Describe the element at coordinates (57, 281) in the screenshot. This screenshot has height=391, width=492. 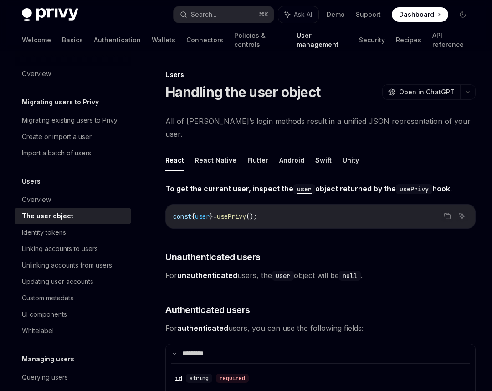
I see `div: Updating user accounts` at that location.